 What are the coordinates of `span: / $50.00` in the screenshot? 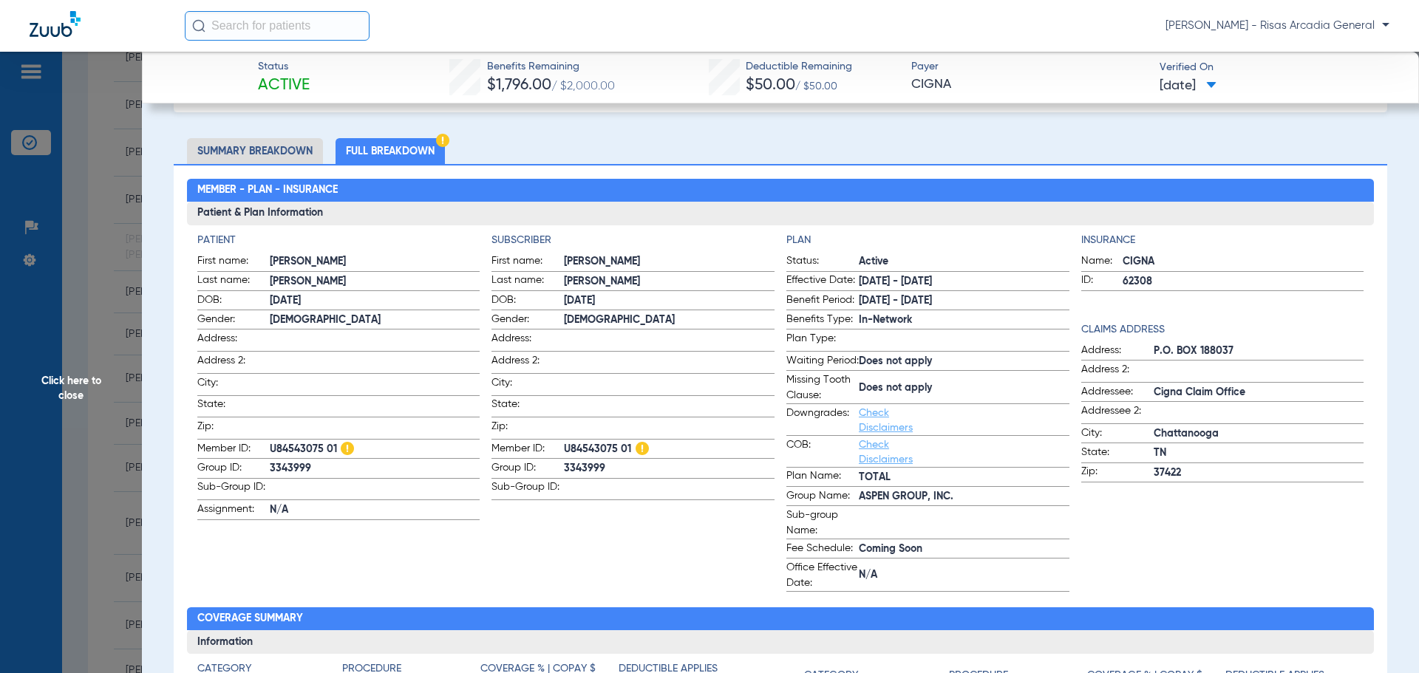 It's located at (816, 86).